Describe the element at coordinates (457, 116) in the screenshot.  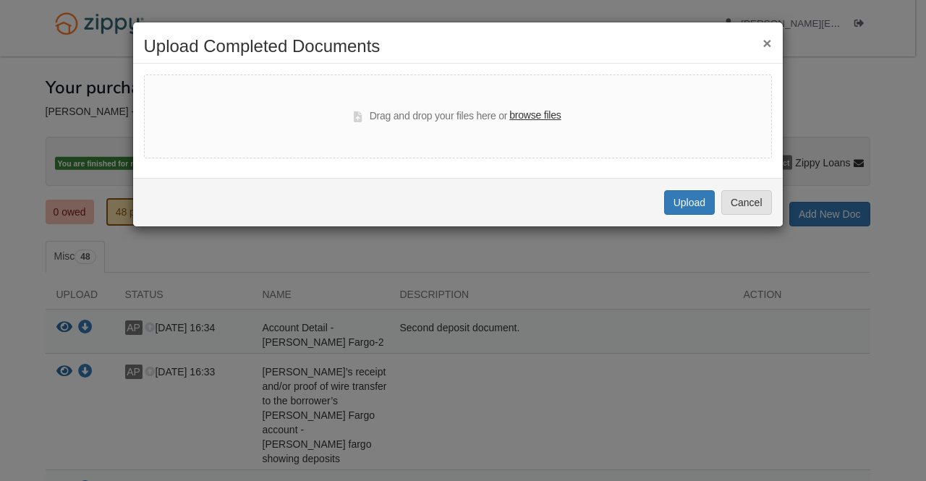
I see `div: Drag and drop your files here or` at that location.